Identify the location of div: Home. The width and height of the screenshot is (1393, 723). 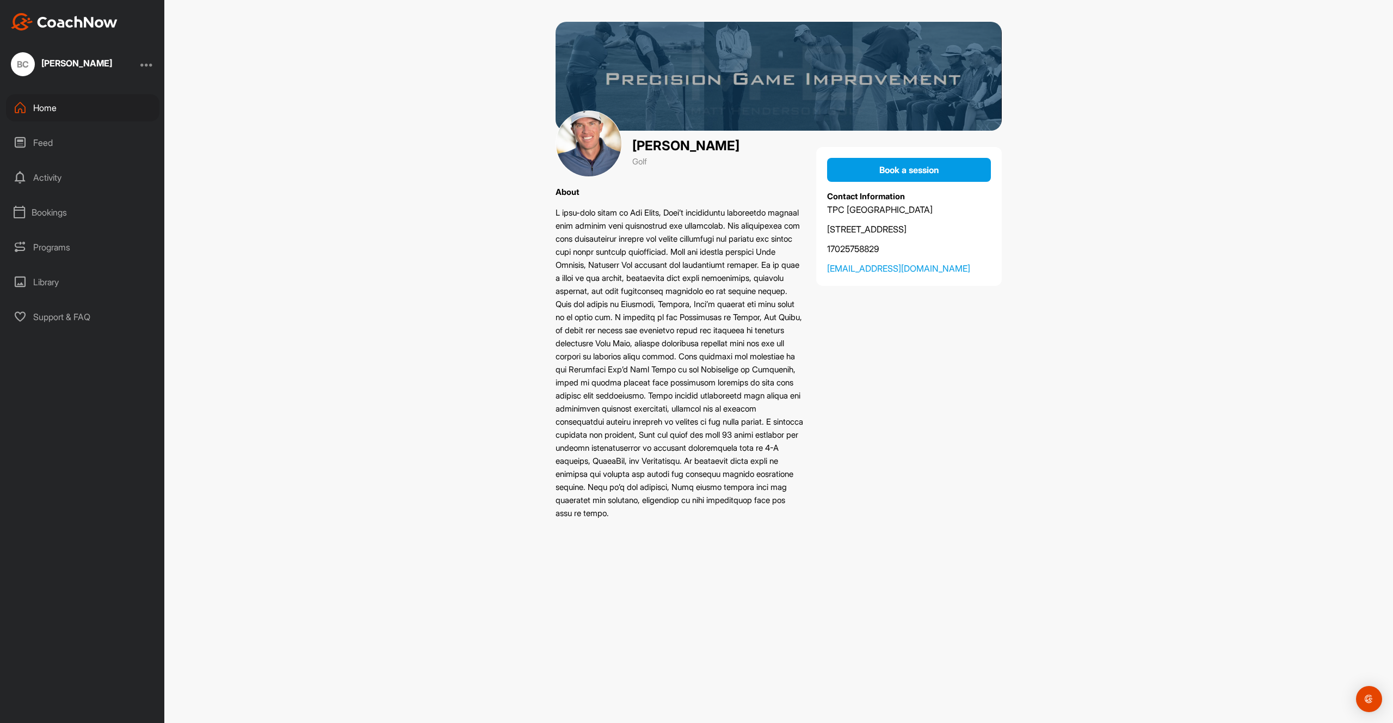
(83, 108).